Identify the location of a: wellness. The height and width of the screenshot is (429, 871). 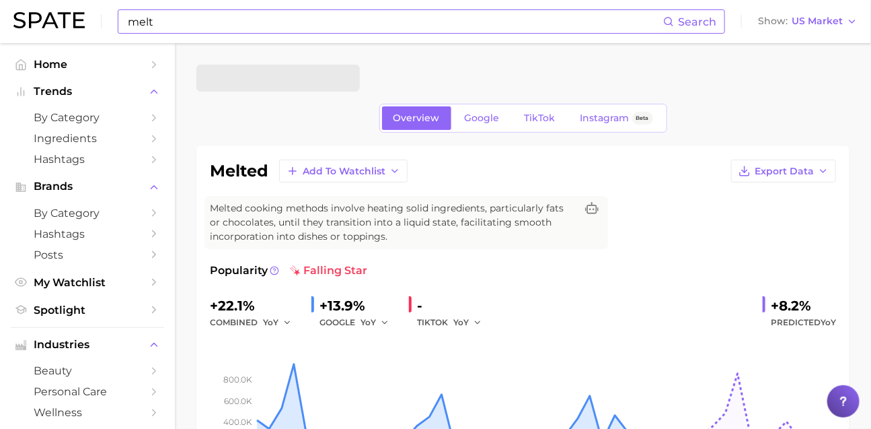
(87, 412).